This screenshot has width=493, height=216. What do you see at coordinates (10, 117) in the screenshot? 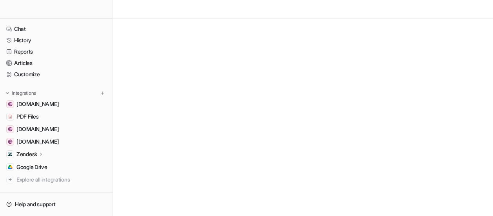
I see `img: PDF Files` at bounding box center [10, 117].